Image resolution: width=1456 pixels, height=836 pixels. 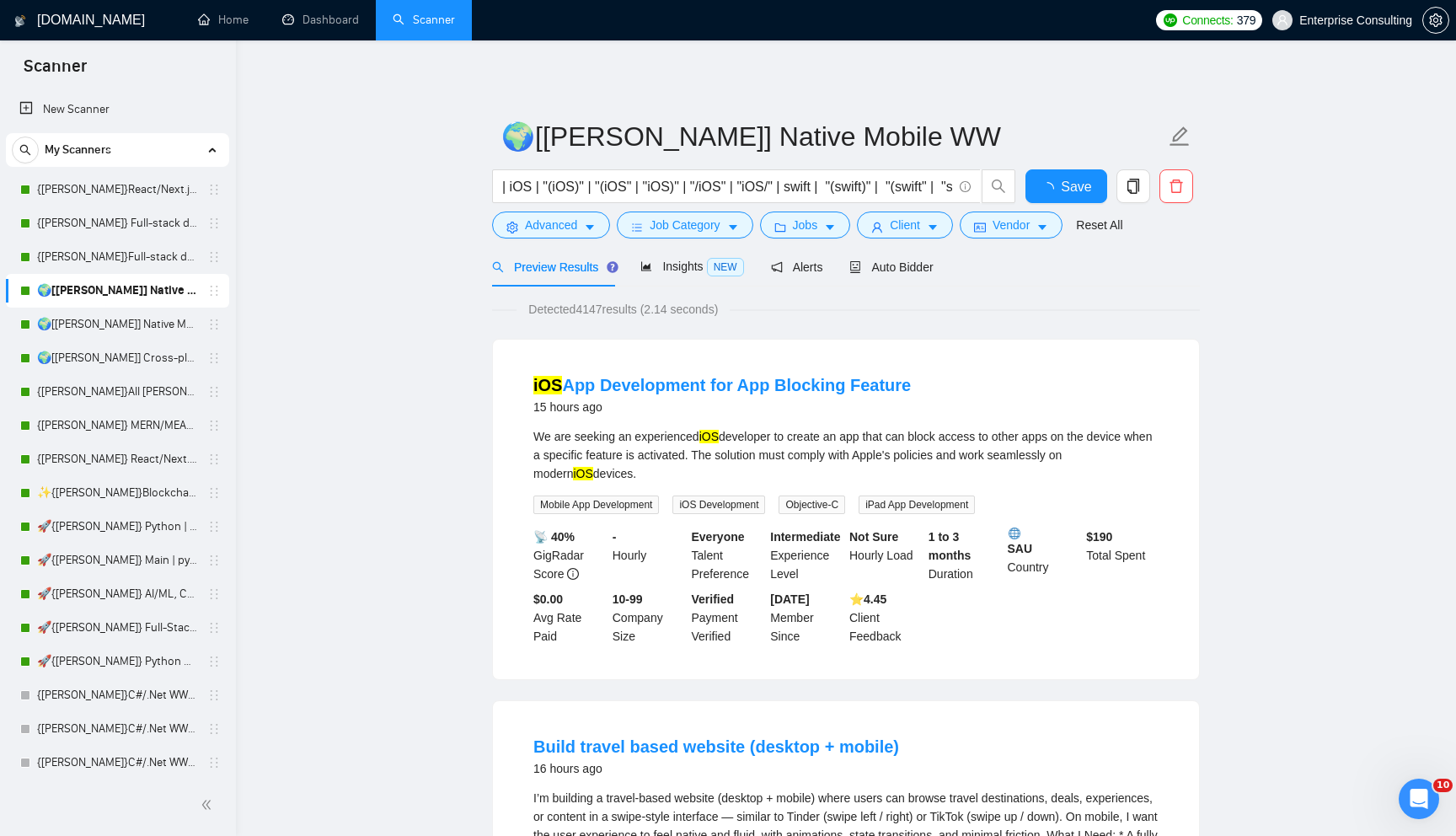 I want to click on b: $0.00, so click(x=548, y=599).